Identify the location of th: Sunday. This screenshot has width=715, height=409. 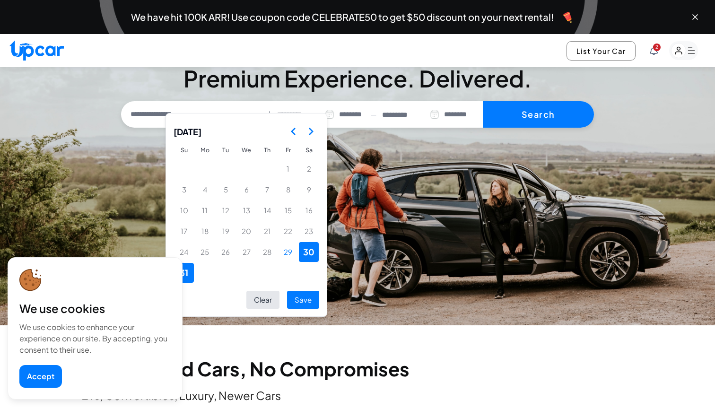
(184, 150).